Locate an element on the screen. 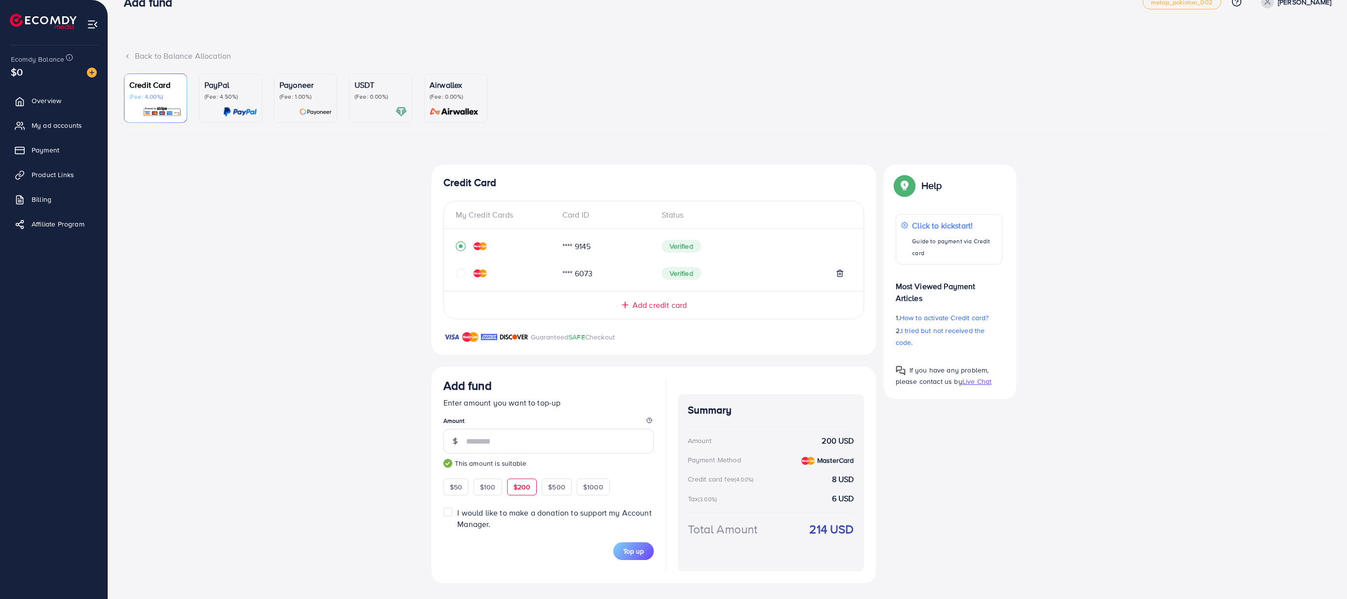 Image resolution: width=1347 pixels, height=599 pixels. a: Payment is located at coordinates (54, 150).